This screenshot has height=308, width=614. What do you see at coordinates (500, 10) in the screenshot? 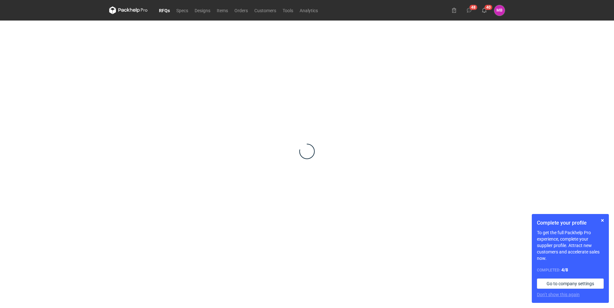
I see `button: MB` at bounding box center [500, 10].